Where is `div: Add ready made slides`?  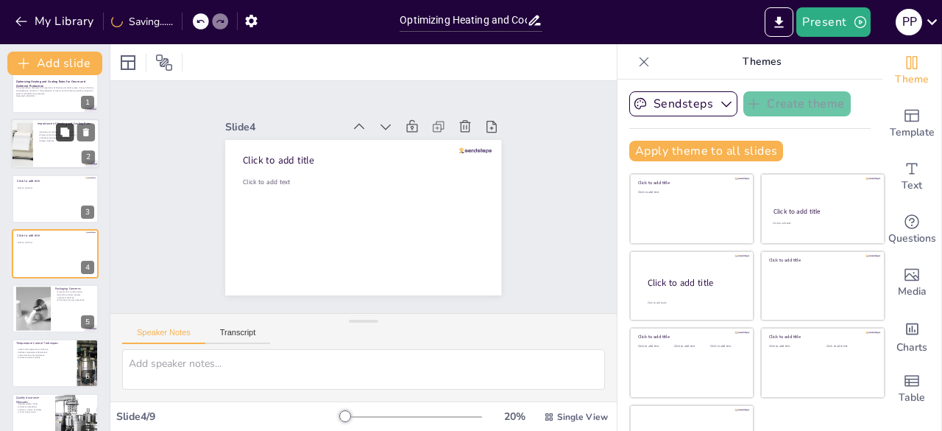 div: Add ready made slides is located at coordinates (912, 124).